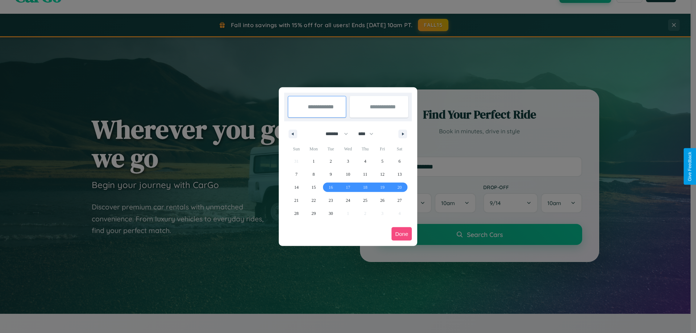  I want to click on button: 18, so click(365, 187).